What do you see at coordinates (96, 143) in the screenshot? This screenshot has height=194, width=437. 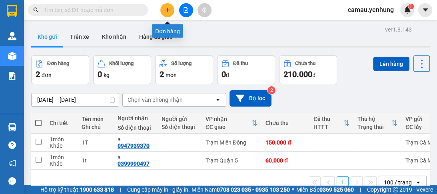 I see `div: 1T` at bounding box center [96, 143].